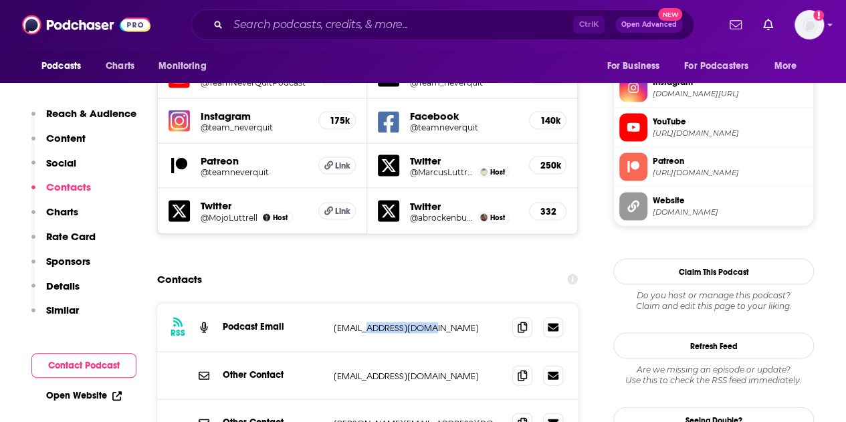 This screenshot has width=846, height=422. Describe the element at coordinates (809, 25) in the screenshot. I see `img: User Profile` at that location.